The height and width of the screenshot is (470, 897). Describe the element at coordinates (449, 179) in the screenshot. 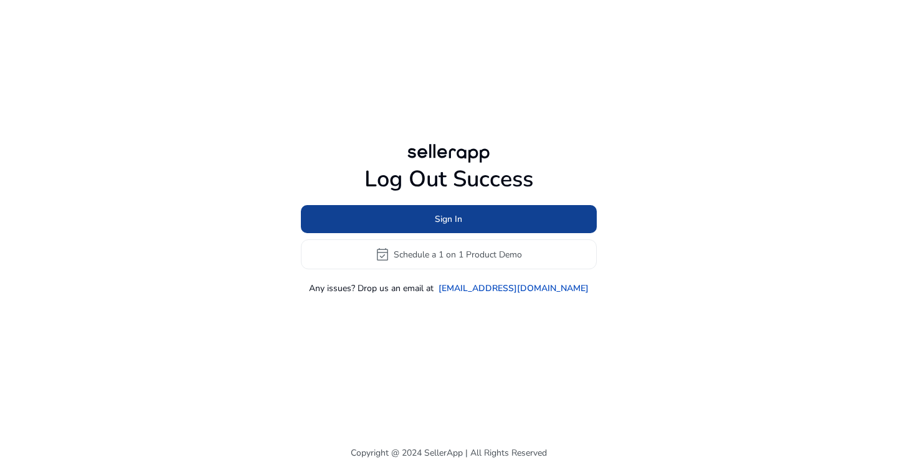

I see `h1: Log Out Success` at that location.